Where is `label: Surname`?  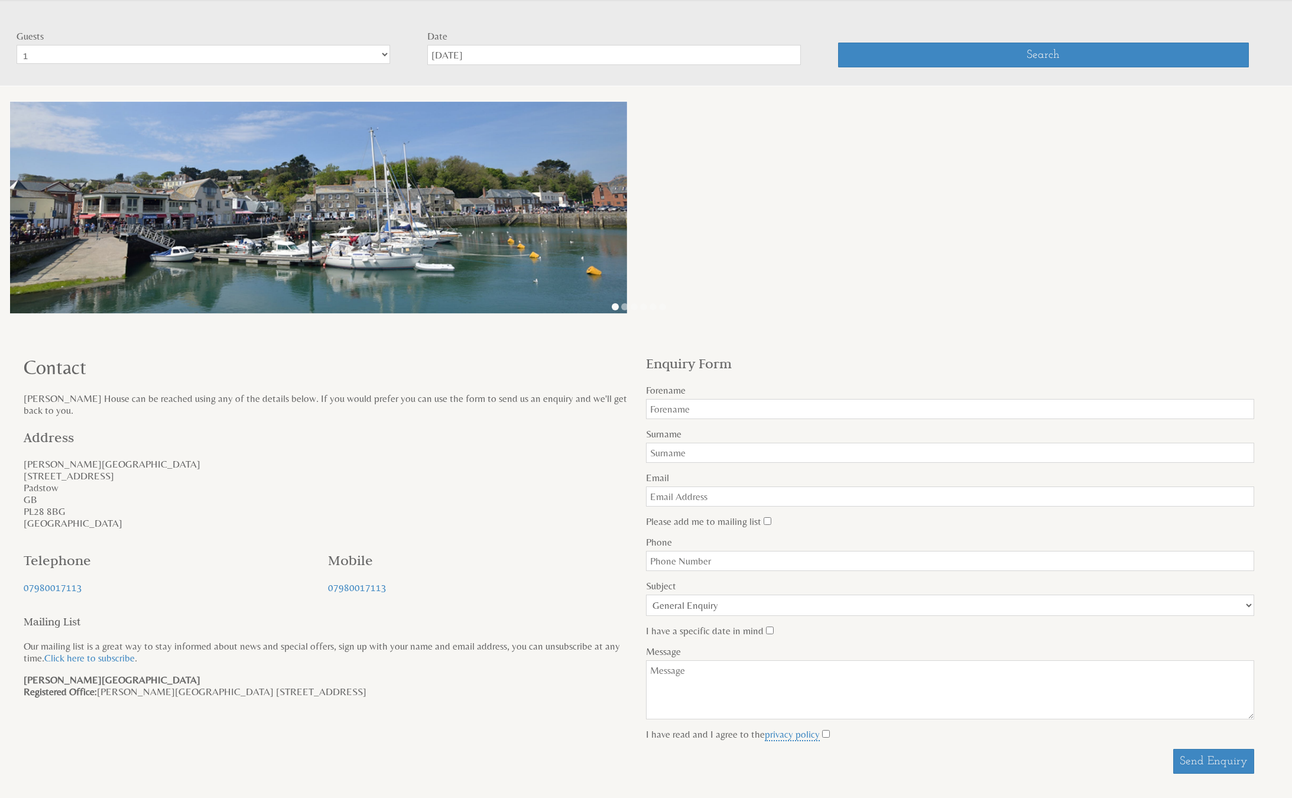 label: Surname is located at coordinates (950, 434).